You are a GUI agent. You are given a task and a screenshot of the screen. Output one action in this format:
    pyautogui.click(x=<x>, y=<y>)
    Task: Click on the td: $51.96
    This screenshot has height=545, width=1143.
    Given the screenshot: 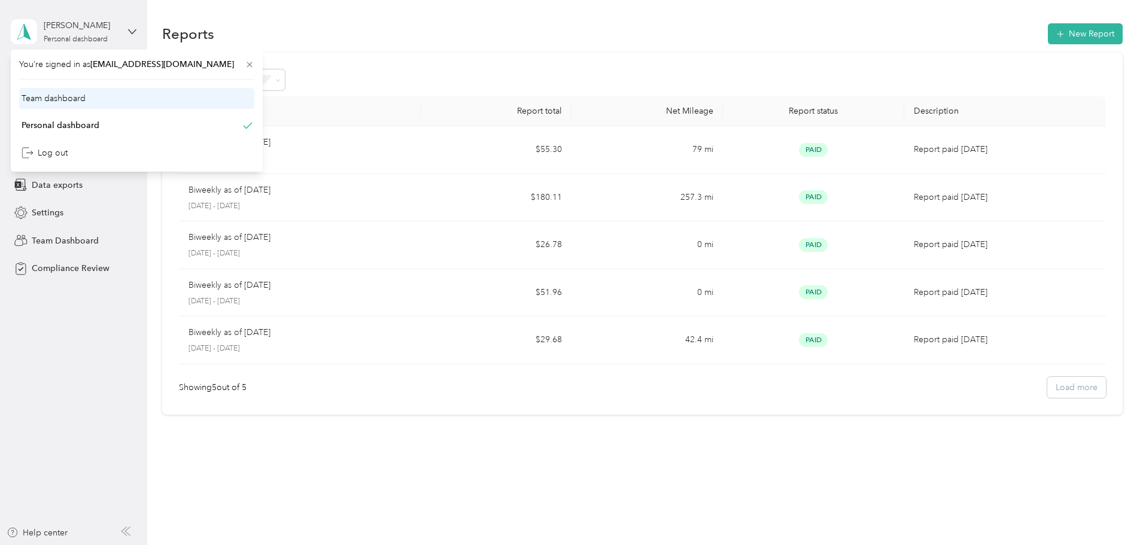 What is the action you would take?
    pyautogui.click(x=496, y=293)
    